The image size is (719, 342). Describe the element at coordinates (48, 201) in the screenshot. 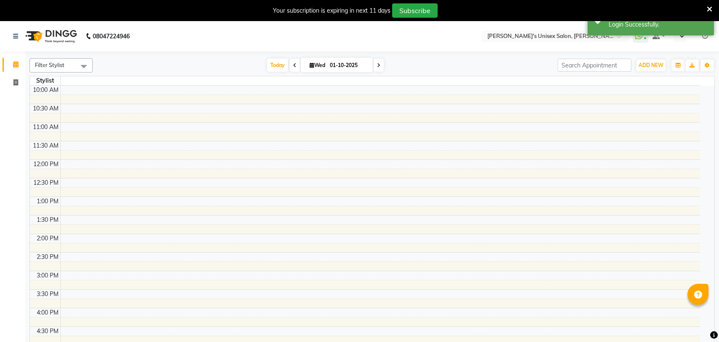

I see `div: 1:00 PM` at that location.